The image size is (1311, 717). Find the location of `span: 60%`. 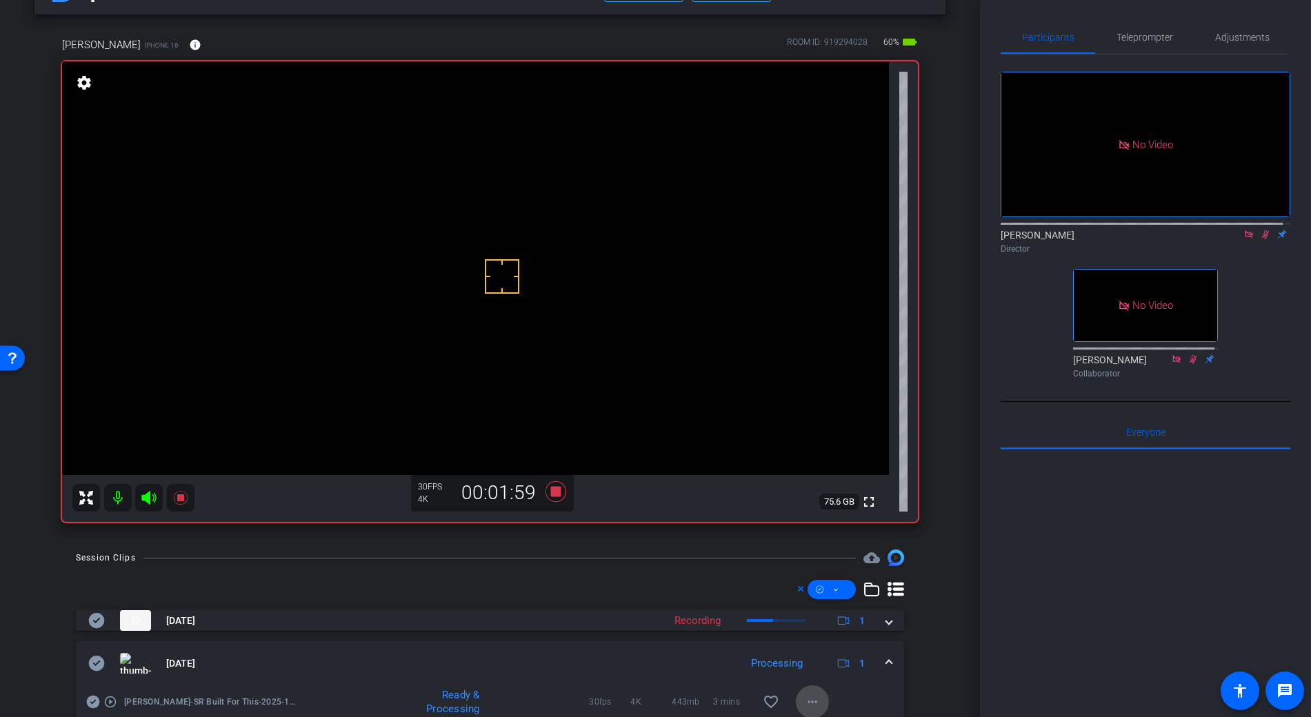

span: 60% is located at coordinates (891, 42).